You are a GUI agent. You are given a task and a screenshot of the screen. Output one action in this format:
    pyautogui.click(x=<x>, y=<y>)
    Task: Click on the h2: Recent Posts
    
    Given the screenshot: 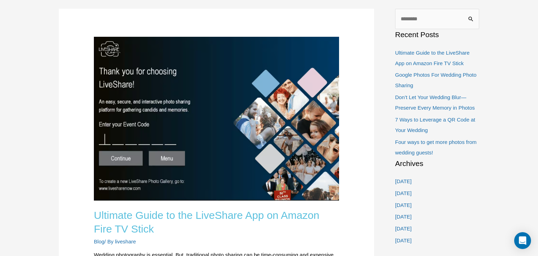 What is the action you would take?
    pyautogui.click(x=437, y=35)
    